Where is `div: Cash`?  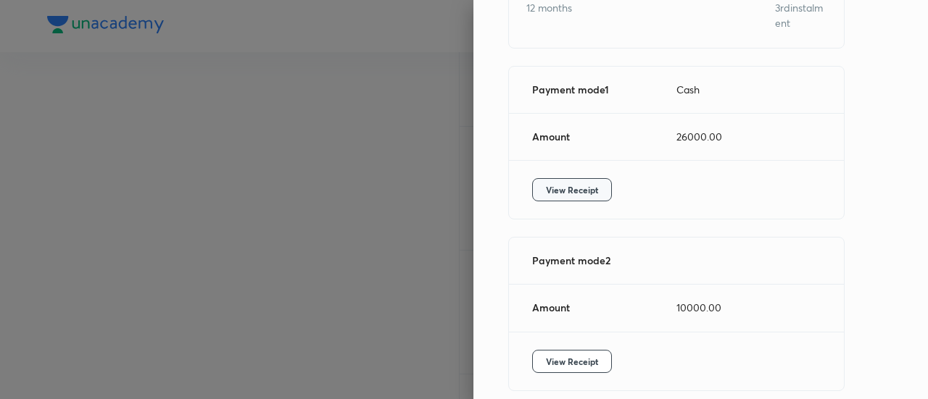
div: Cash is located at coordinates (748, 90).